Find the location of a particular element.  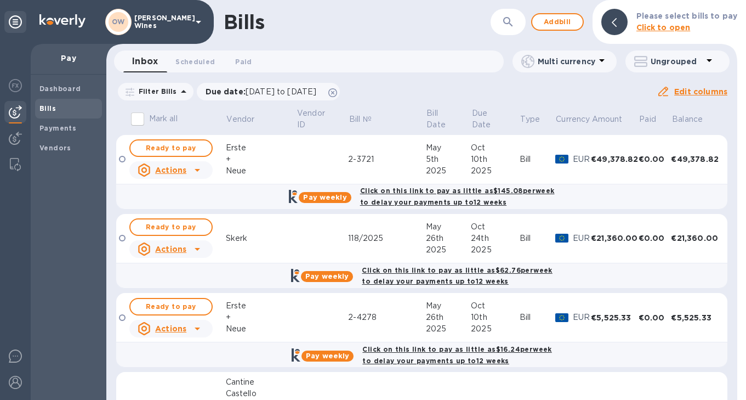

span: Balance is located at coordinates (695, 119).